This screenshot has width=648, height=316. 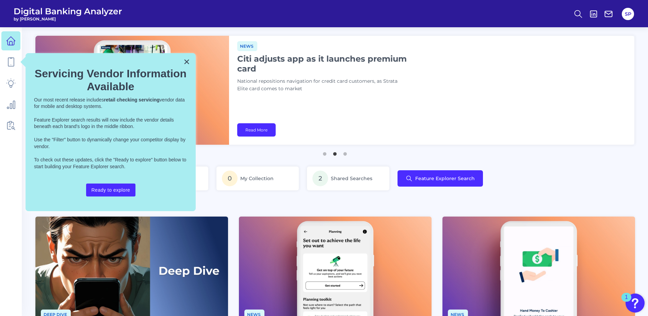 I want to click on div: 1, so click(x=626, y=301).